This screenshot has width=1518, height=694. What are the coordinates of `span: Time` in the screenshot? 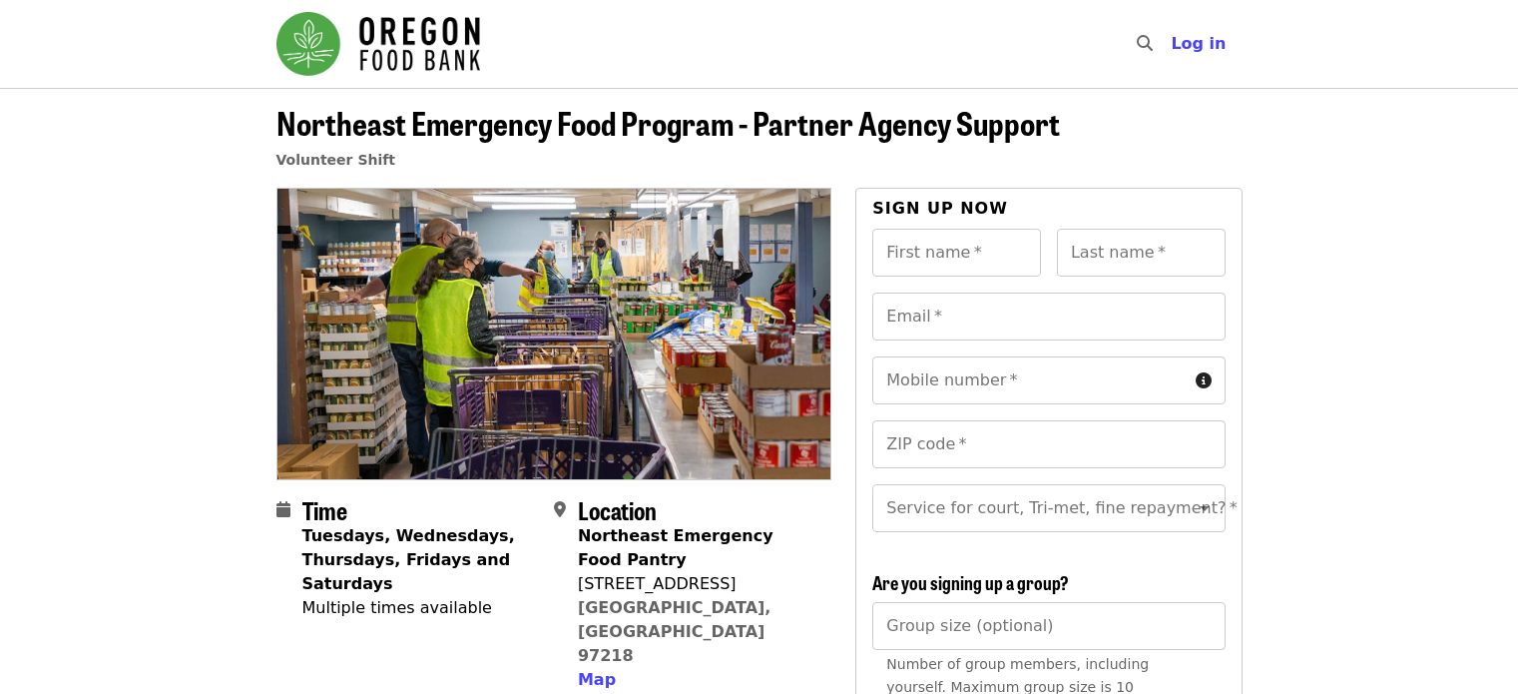 It's located at (324, 509).